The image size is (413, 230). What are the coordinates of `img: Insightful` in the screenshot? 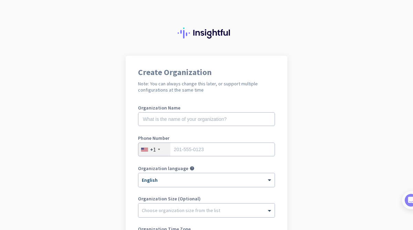 It's located at (206, 33).